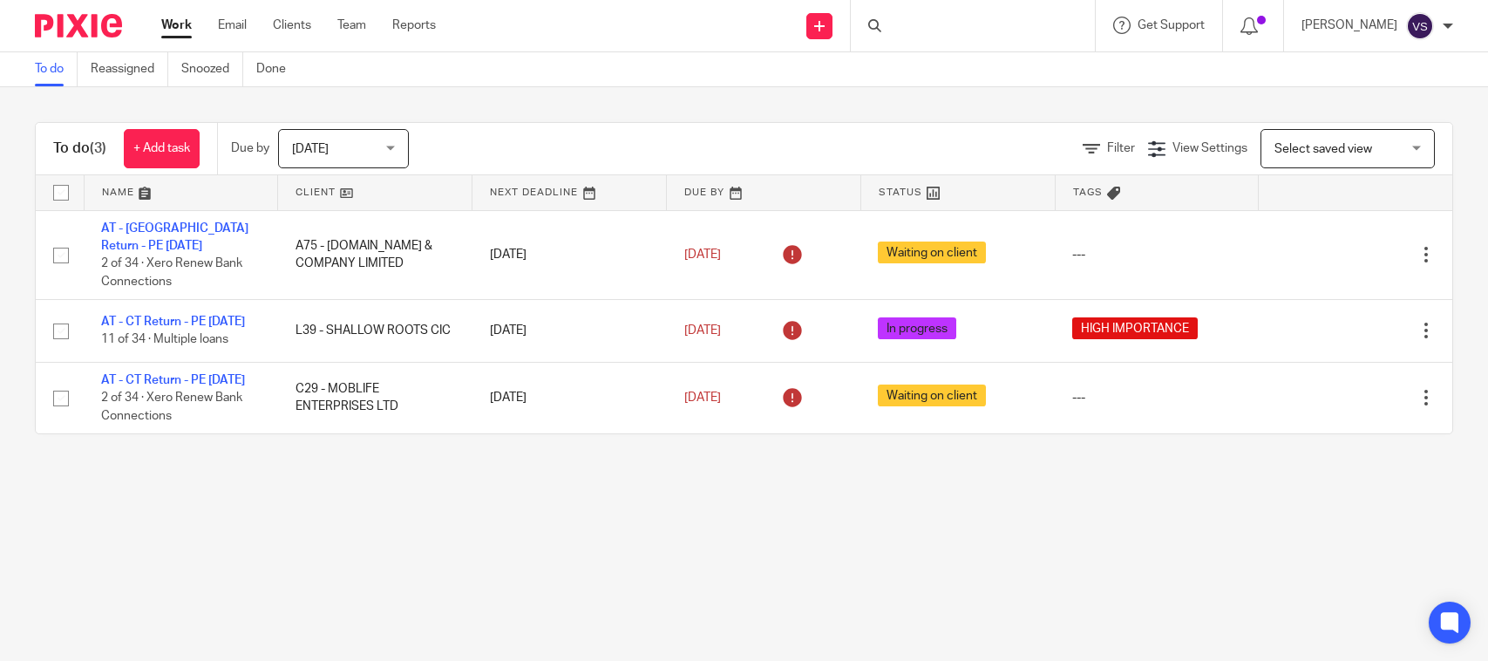  What do you see at coordinates (1210, 148) in the screenshot?
I see `span: View Settings` at bounding box center [1210, 148].